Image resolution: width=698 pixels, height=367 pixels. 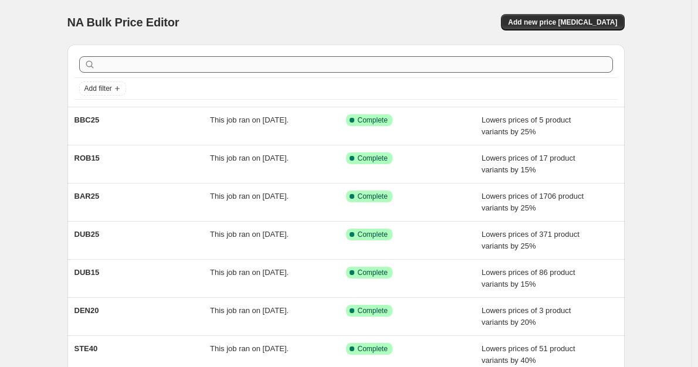 I want to click on span: STE40, so click(x=86, y=348).